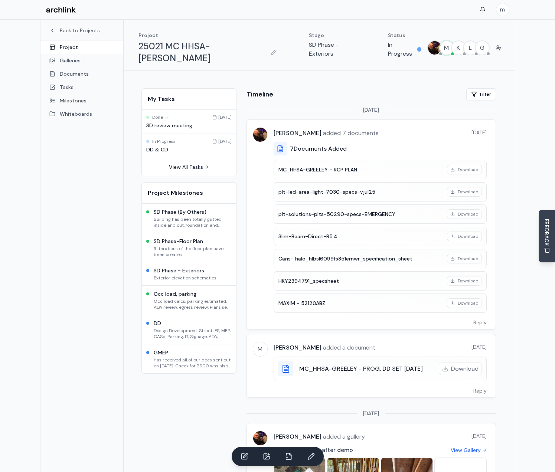  What do you see at coordinates (405, 35) in the screenshot?
I see `p: Status` at bounding box center [405, 35].